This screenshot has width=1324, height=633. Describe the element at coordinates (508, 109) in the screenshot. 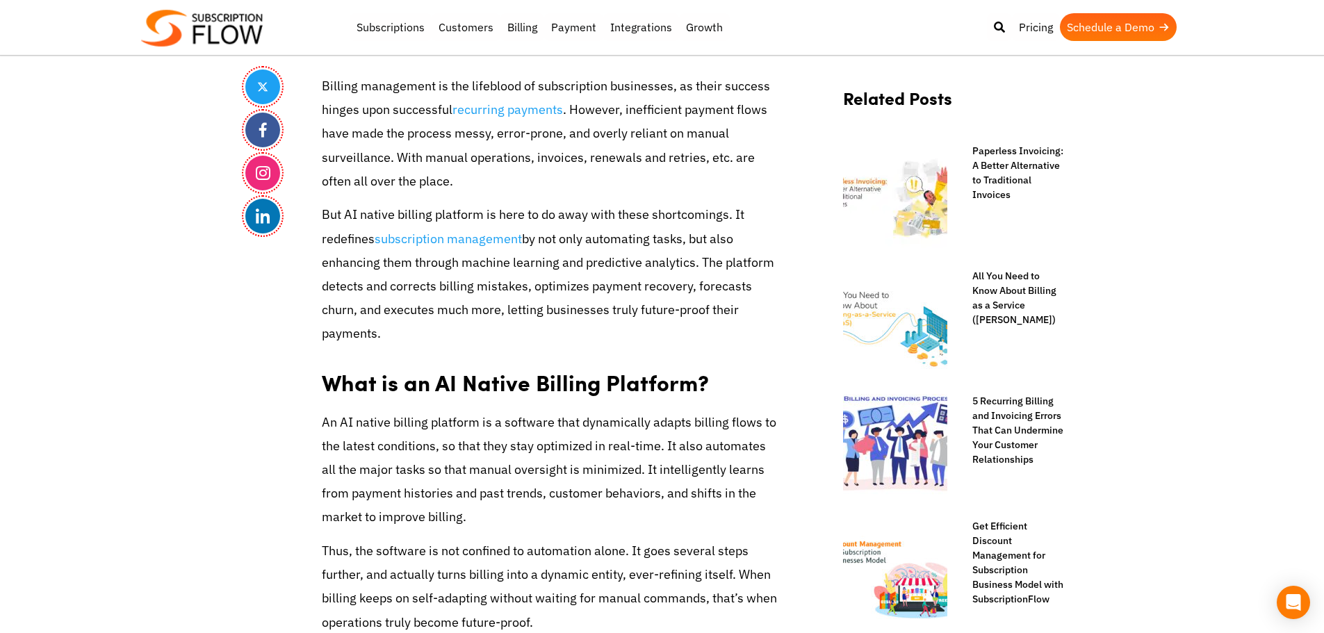

I see `a: recurring payments` at that location.